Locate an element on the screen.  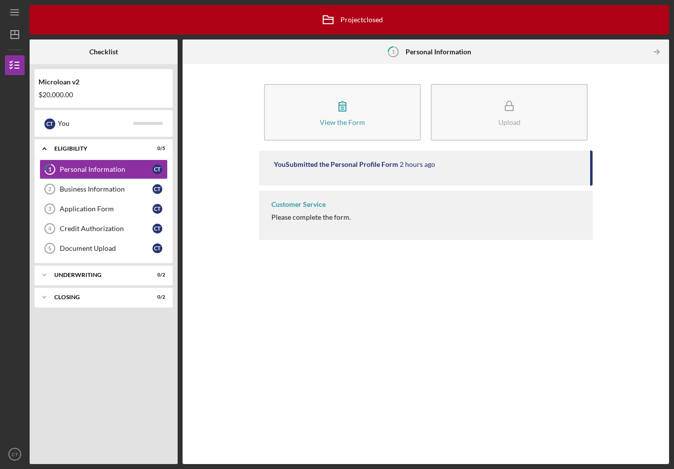
text: CT is located at coordinates (15, 454).